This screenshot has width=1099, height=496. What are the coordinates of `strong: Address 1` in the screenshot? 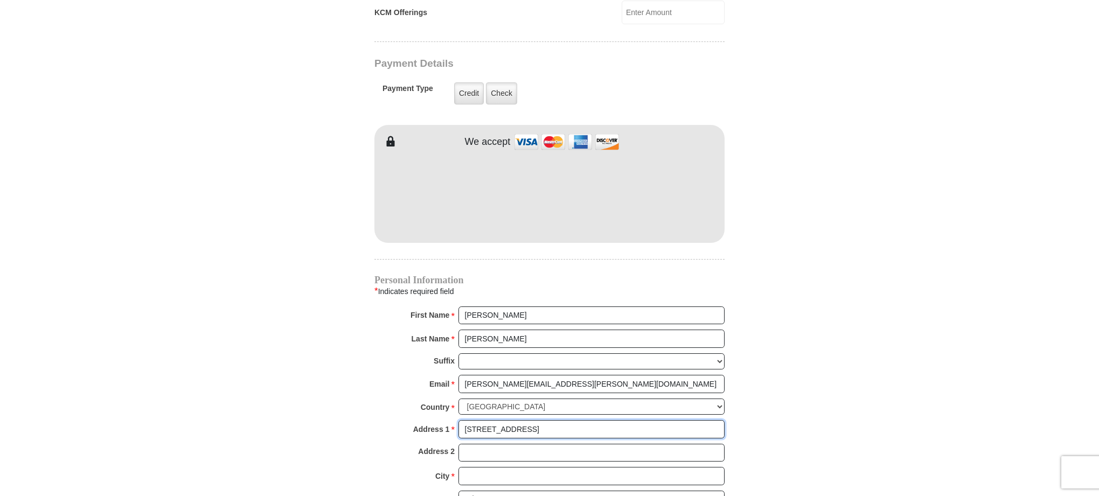 It's located at (432, 429).